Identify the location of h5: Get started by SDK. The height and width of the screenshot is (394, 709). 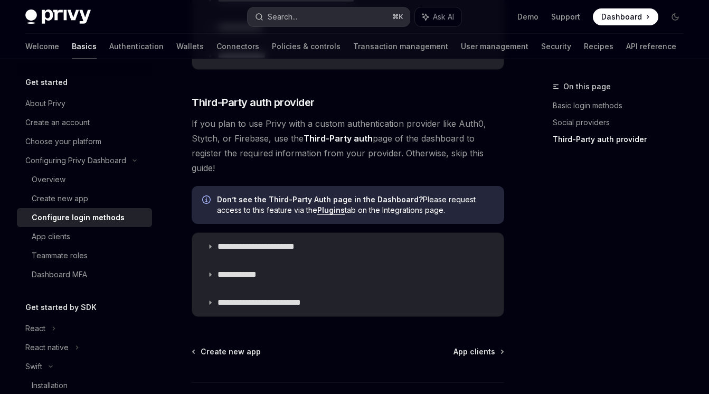
(61, 307).